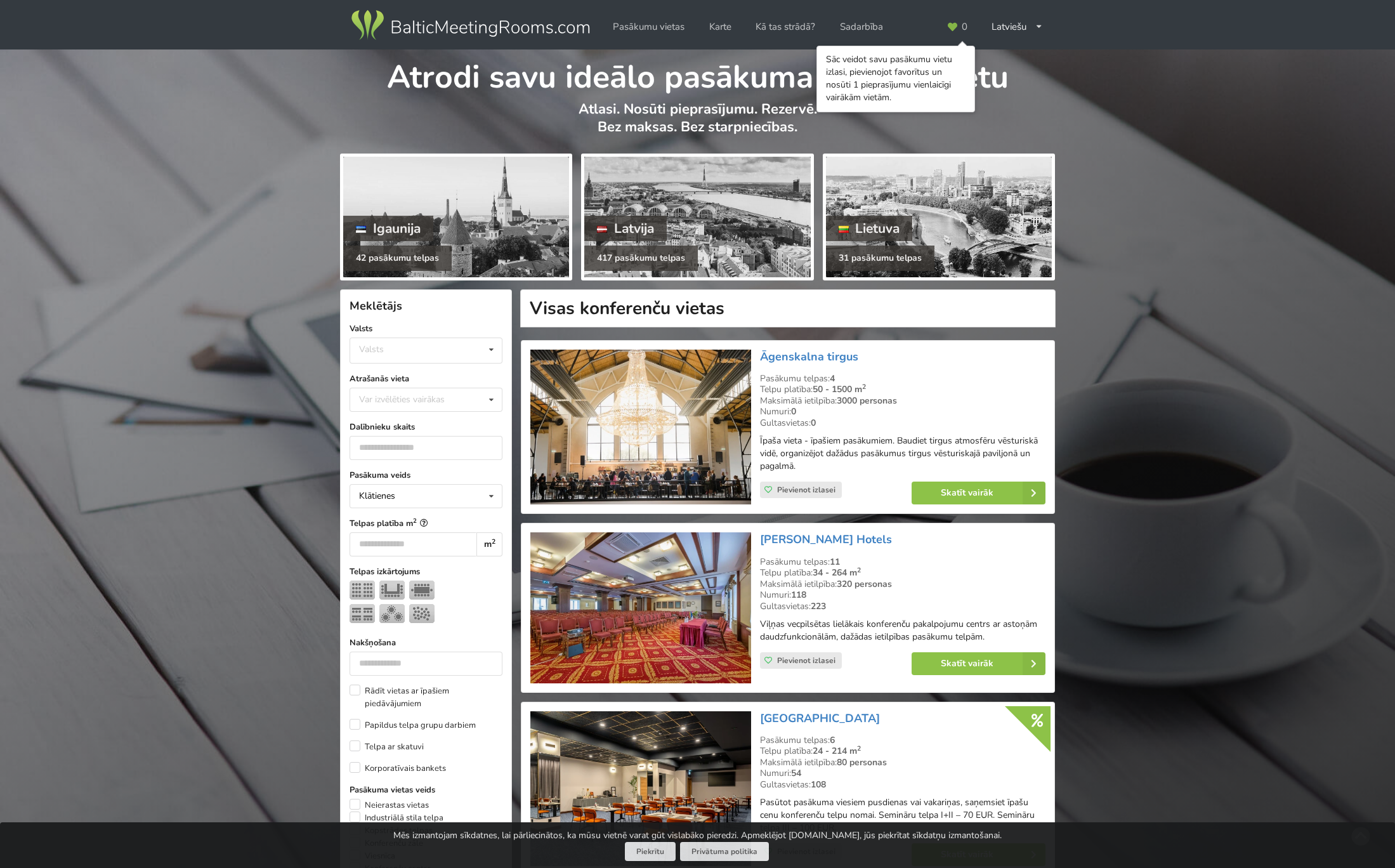  I want to click on label: Papildus telpa grupu darbiem, so click(413, 725).